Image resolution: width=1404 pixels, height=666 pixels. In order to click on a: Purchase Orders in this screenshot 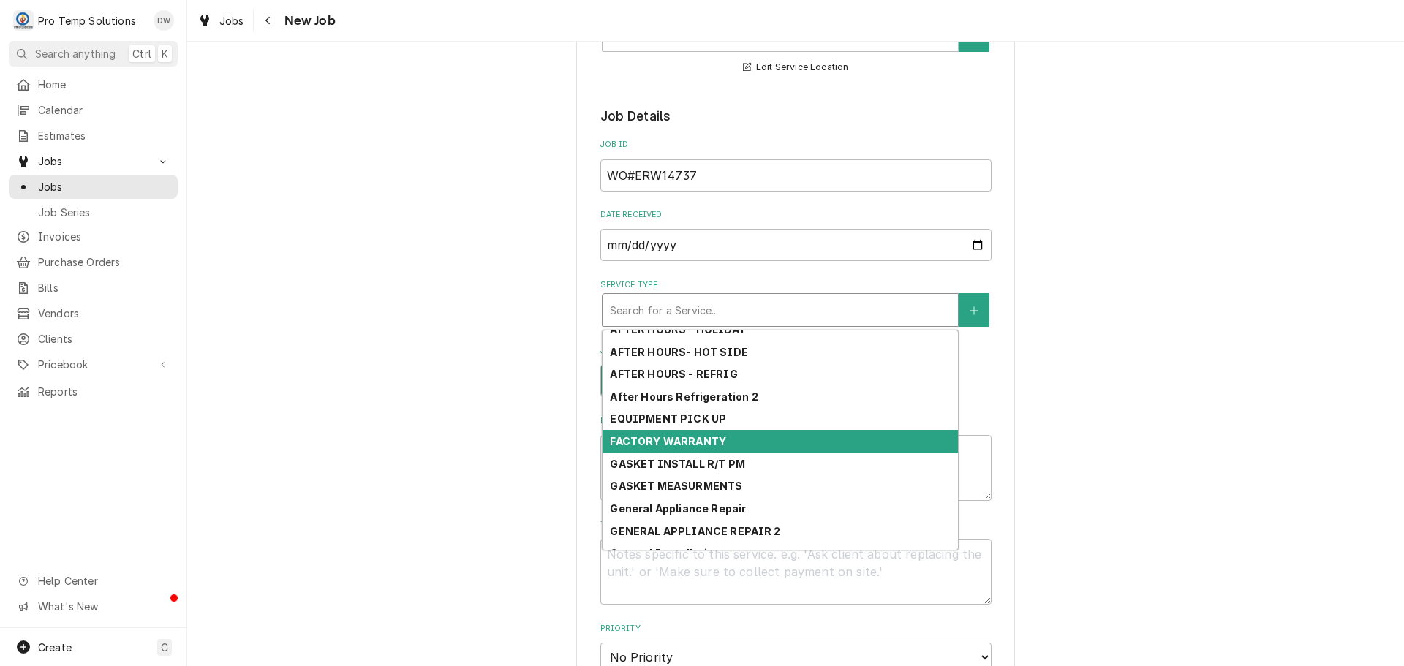, I will do `click(93, 262)`.